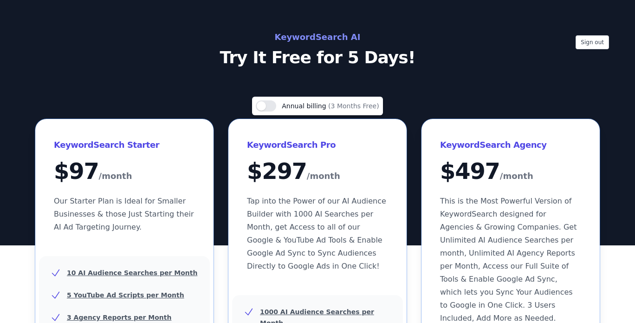 The image size is (635, 323). I want to click on button: Sign out, so click(593, 42).